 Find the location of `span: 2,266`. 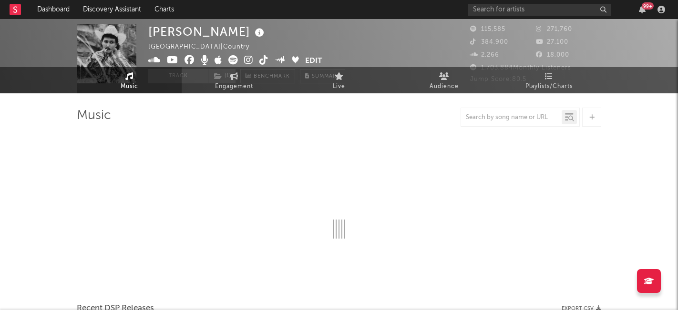

span: 2,266 is located at coordinates (484, 55).